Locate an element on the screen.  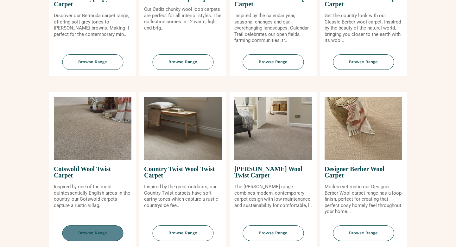
p: Get the country look with our Classic Berber wool carpet. Inspired by the beauty of the natural w... is located at coordinates (364, 28).